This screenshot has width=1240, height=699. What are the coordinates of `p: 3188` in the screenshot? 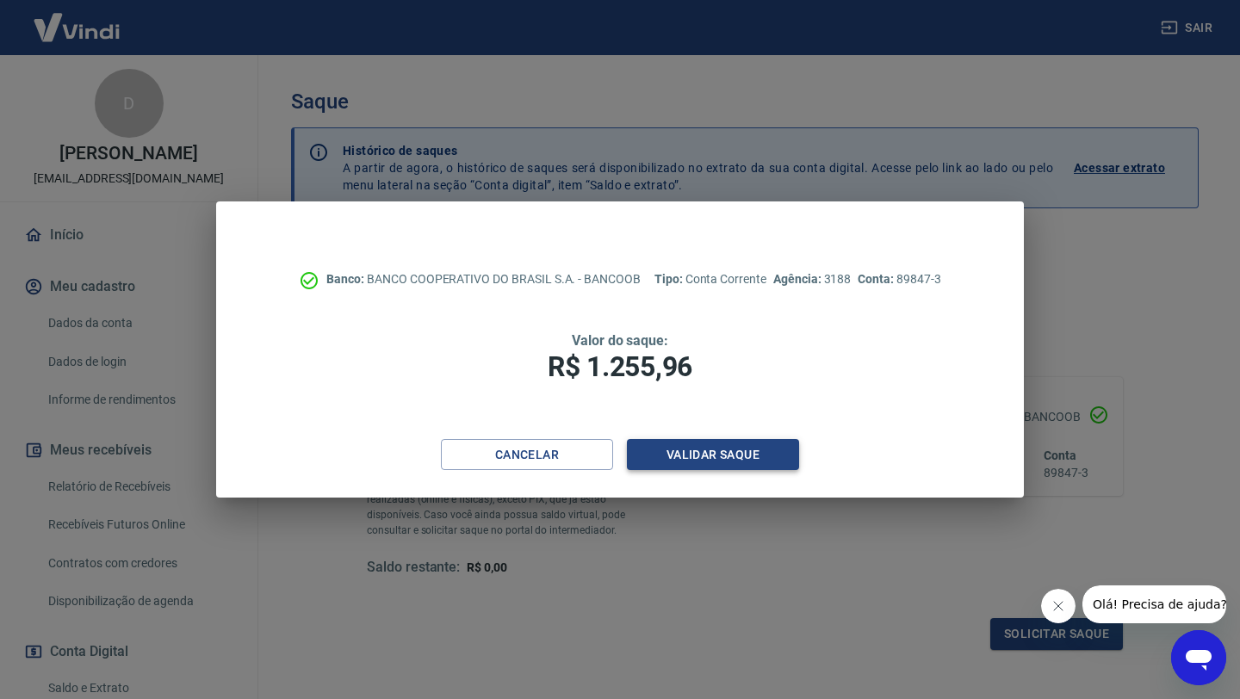 It's located at (812, 279).